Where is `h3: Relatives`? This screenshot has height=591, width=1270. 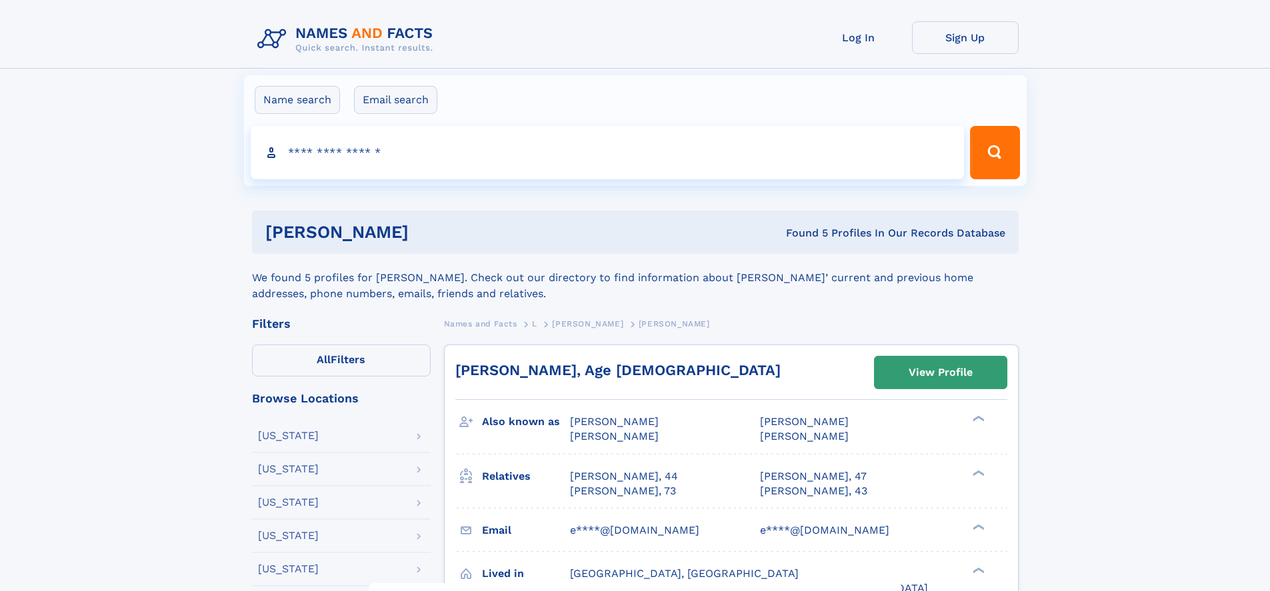
h3: Relatives is located at coordinates (526, 477).